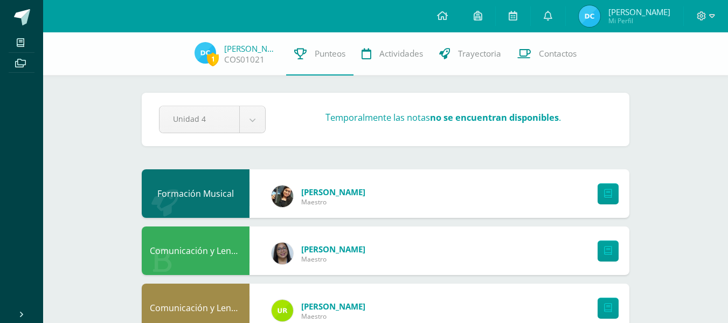 This screenshot has height=323, width=728. Describe the element at coordinates (401, 53) in the screenshot. I see `span: Actividades` at that location.